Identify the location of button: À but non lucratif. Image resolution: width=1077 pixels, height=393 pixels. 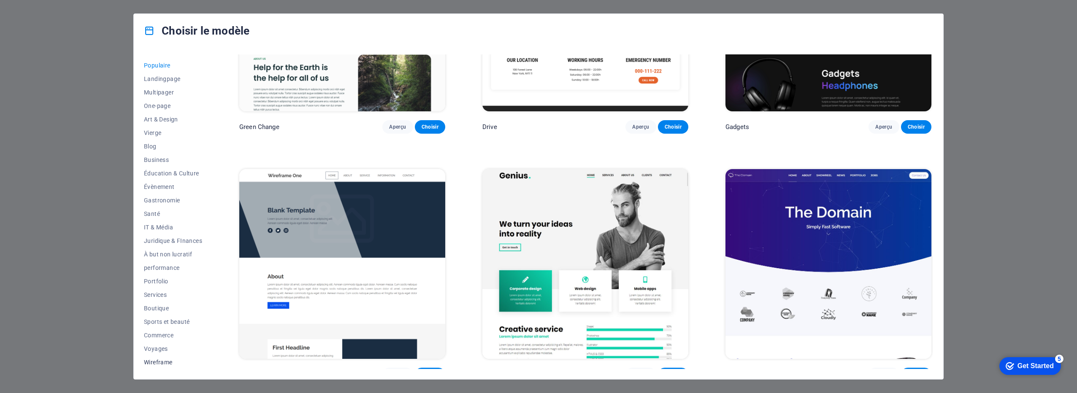
(173, 254).